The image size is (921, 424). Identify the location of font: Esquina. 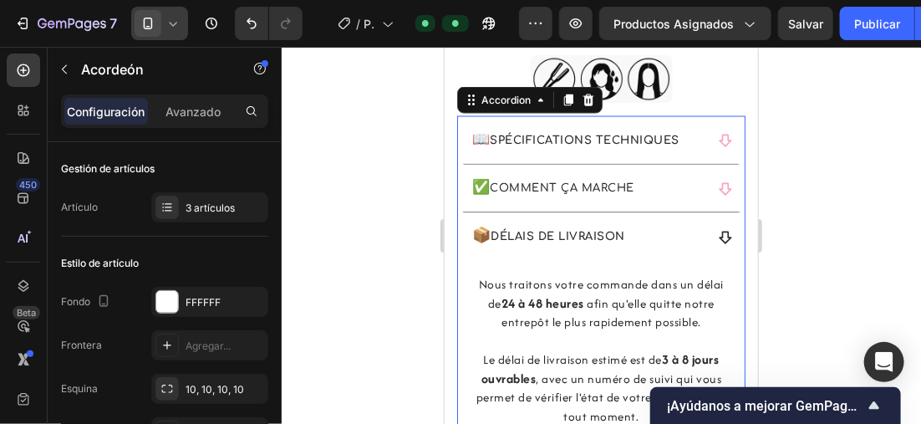
(79, 389).